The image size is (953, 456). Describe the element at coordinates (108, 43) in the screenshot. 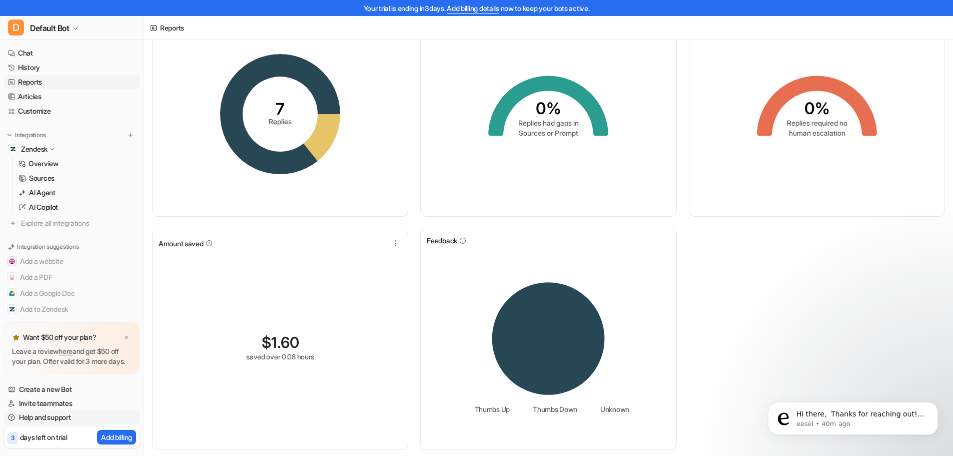

I see `p: Message from eesel, sent 40m ago` at that location.